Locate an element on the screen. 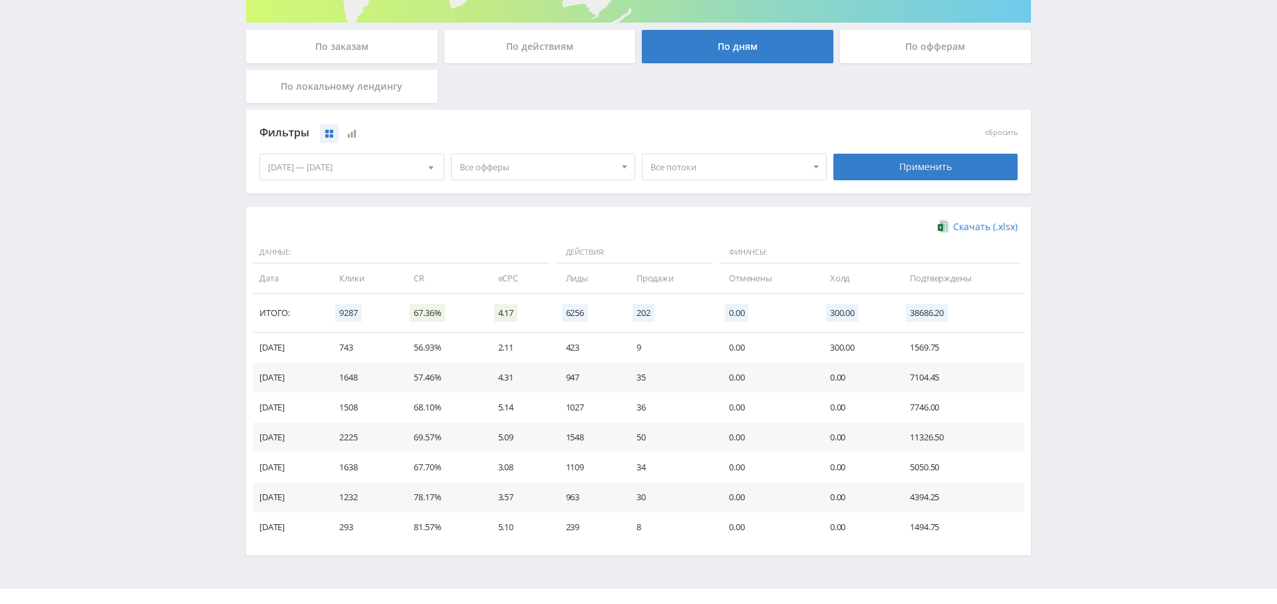  td: Отменены is located at coordinates (766, 278).